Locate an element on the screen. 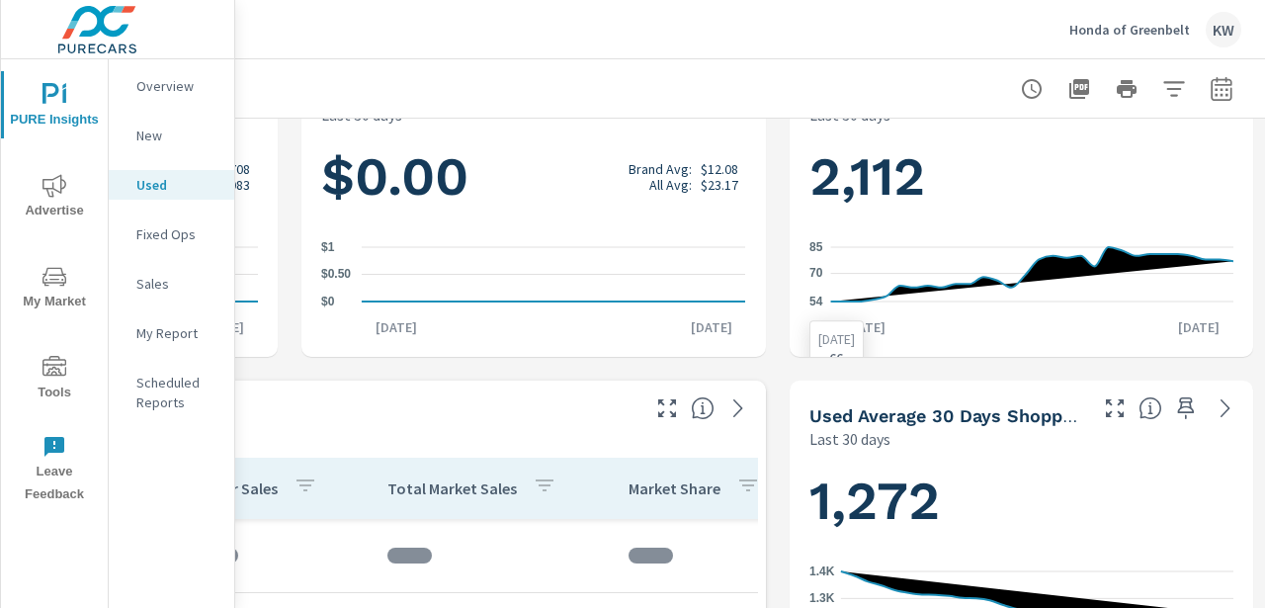  p: $23.17 is located at coordinates (719, 185).